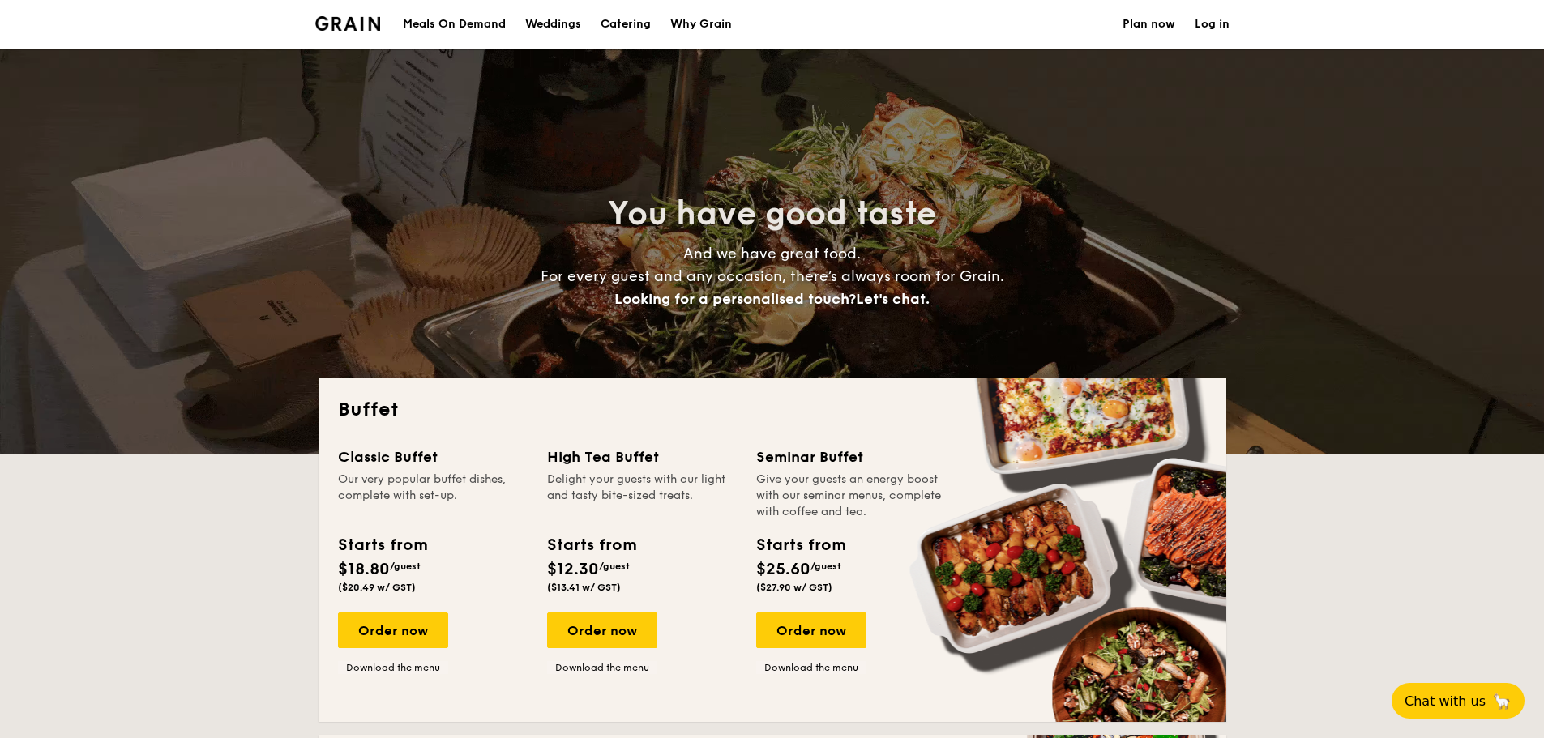  I want to click on div: Delight your guests with our light and tasty bite-sized treats., so click(642, 496).